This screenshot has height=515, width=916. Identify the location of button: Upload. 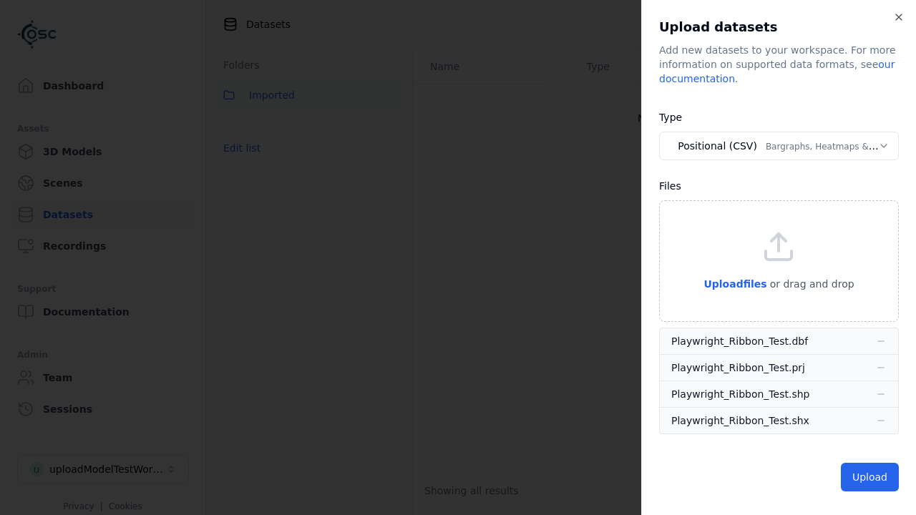
(869, 477).